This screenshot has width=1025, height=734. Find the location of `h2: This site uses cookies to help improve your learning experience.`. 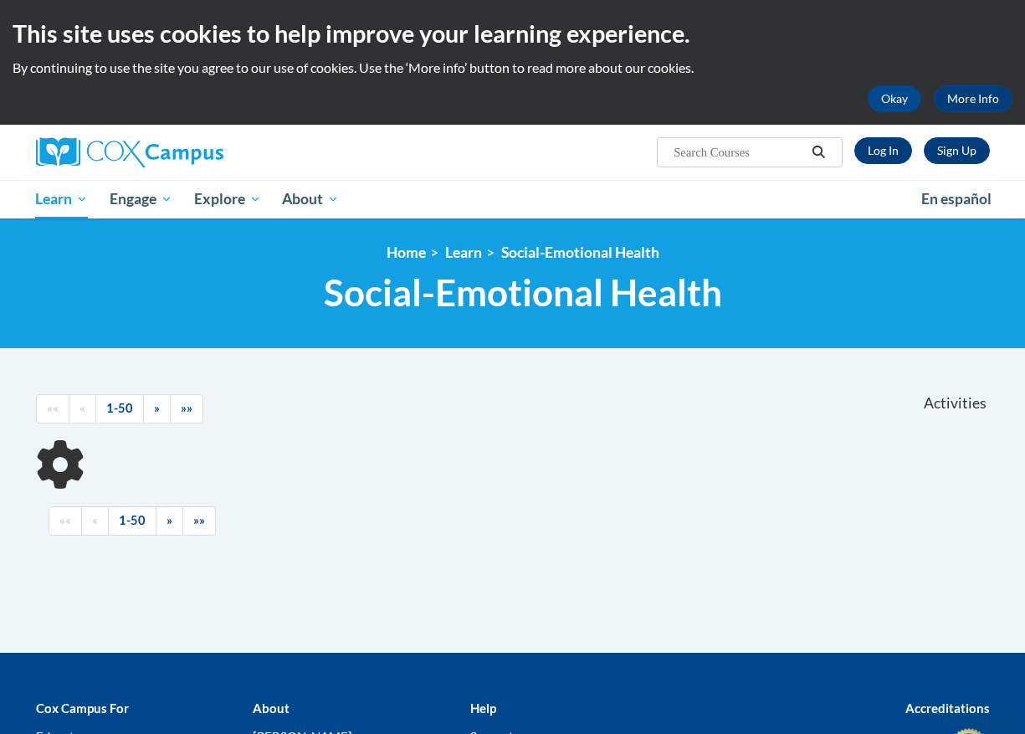

h2: This site uses cookies to help improve your learning experience. is located at coordinates (512, 33).